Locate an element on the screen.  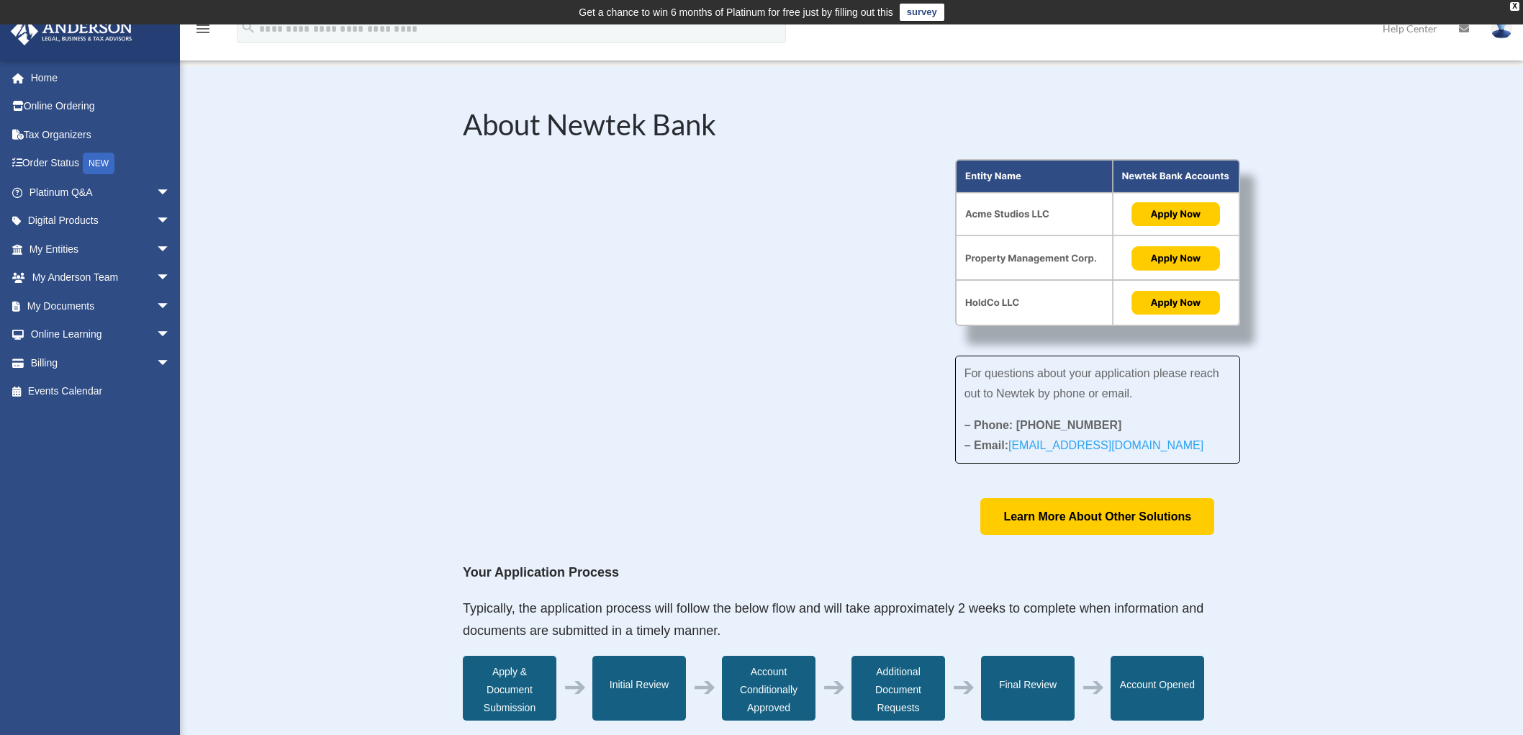
a: Platinum Q&Aarrow_drop_down is located at coordinates (101, 192).